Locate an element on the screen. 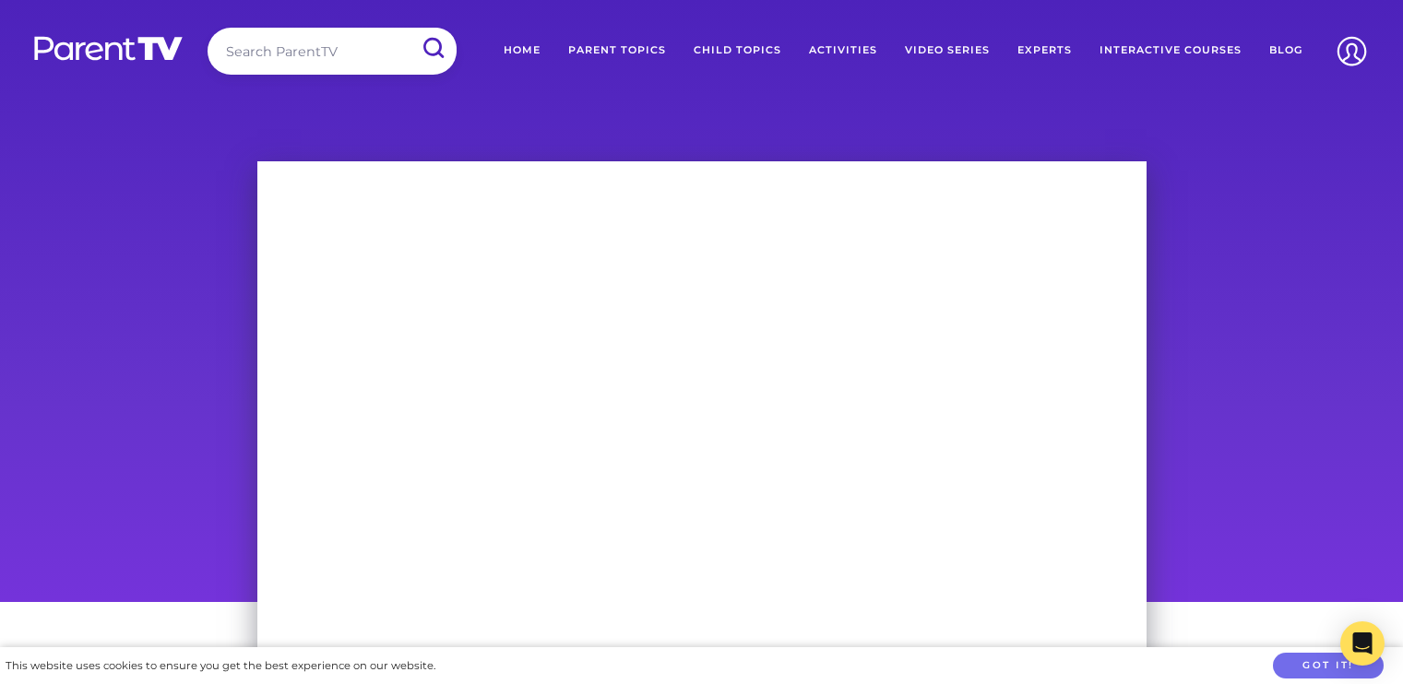 The height and width of the screenshot is (684, 1403). input: Submit is located at coordinates (433, 48).